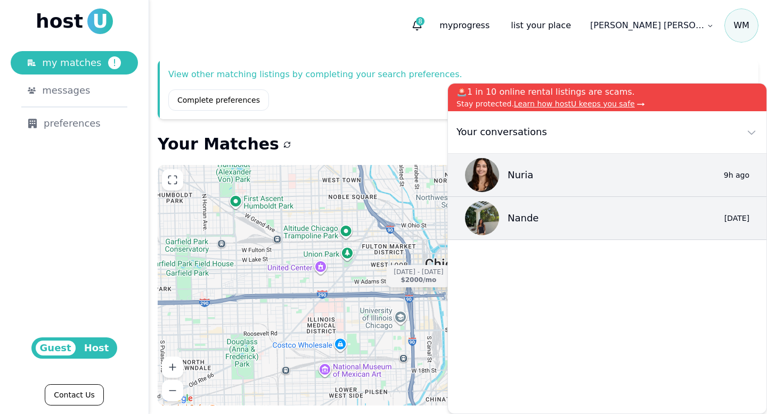 The image size is (767, 414). Describe the element at coordinates (500, 132) in the screenshot. I see `div: Your conversations` at that location.